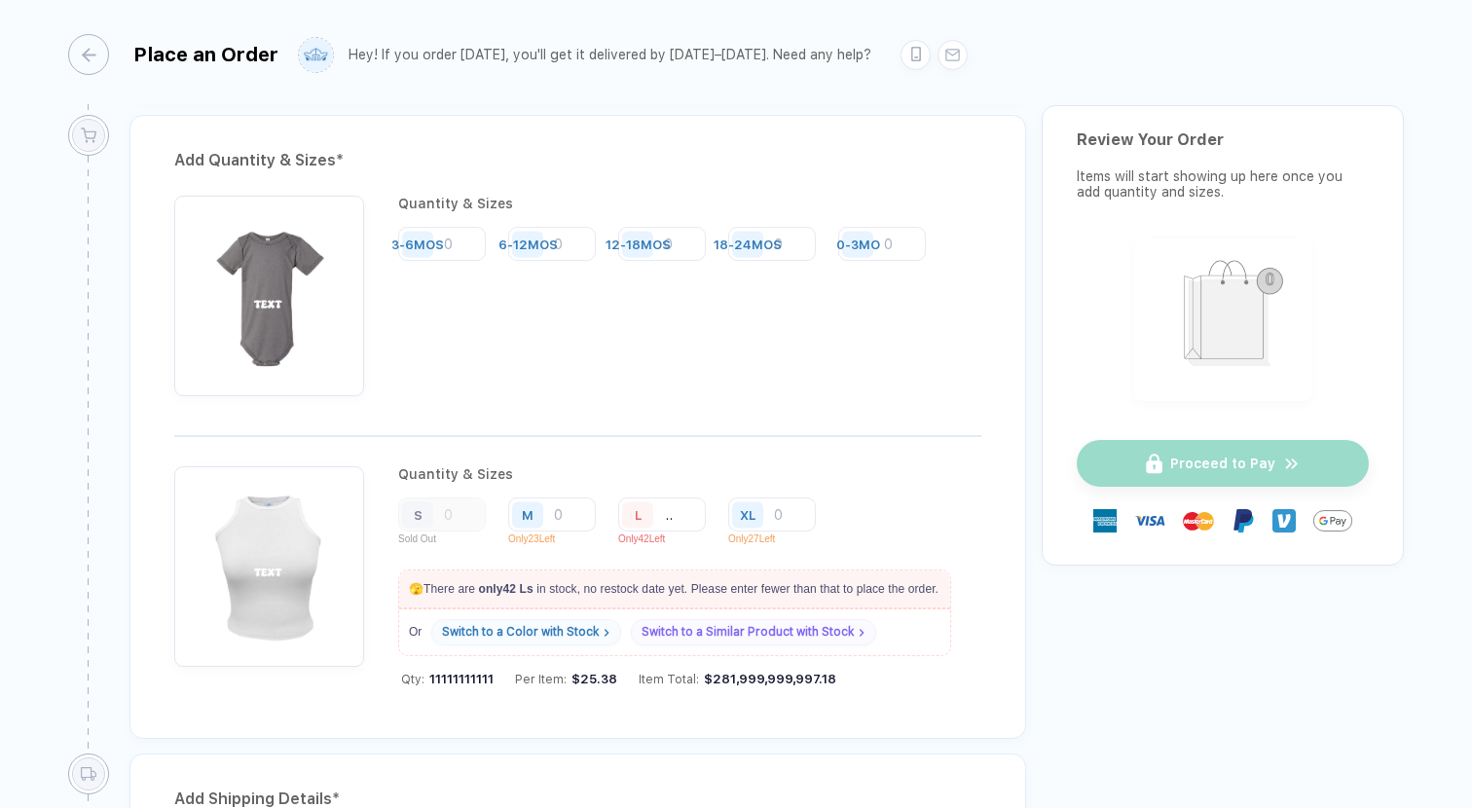 The image size is (1472, 808). Describe the element at coordinates (449, 538) in the screenshot. I see `p: Sold Out` at that location.